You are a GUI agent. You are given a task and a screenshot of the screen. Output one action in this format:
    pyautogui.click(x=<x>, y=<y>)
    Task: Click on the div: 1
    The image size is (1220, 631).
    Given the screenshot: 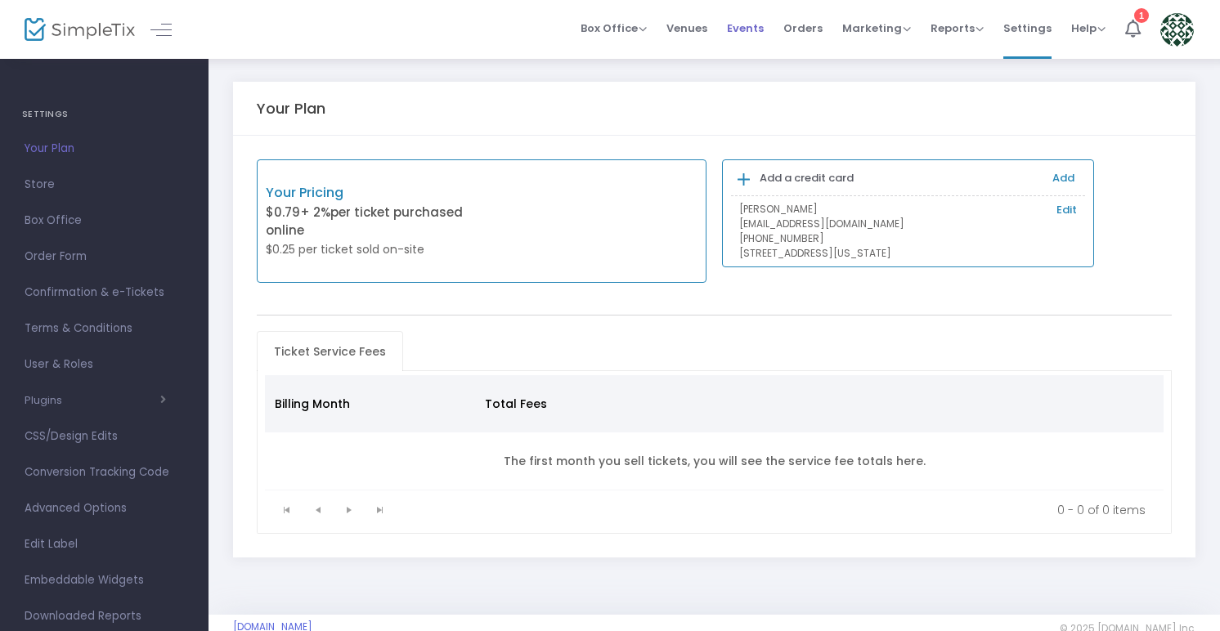 What is the action you would take?
    pyautogui.click(x=1141, y=16)
    